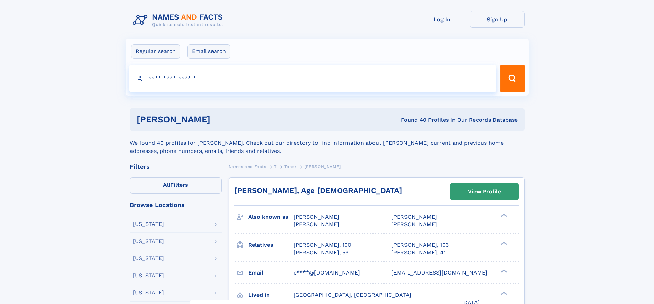  Describe the element at coordinates (442, 19) in the screenshot. I see `a: Log In` at that location.